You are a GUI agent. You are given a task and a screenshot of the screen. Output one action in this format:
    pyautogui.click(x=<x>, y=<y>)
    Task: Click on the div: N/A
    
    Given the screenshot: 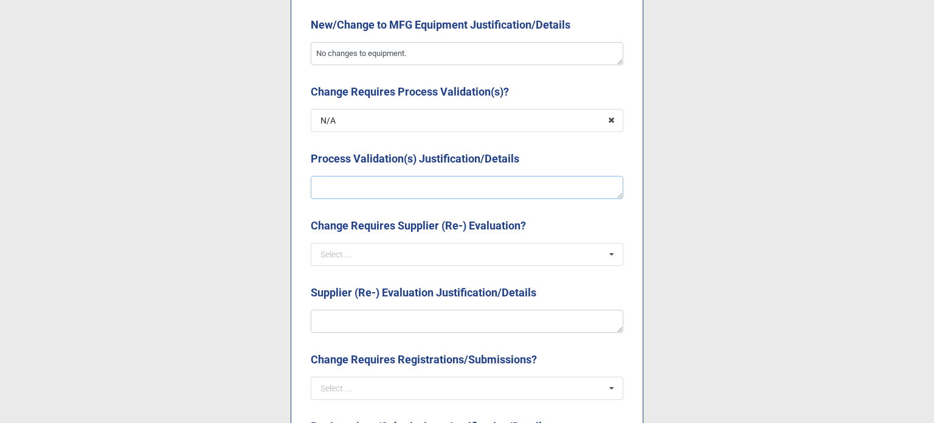 What is the action you would take?
    pyautogui.click(x=328, y=120)
    